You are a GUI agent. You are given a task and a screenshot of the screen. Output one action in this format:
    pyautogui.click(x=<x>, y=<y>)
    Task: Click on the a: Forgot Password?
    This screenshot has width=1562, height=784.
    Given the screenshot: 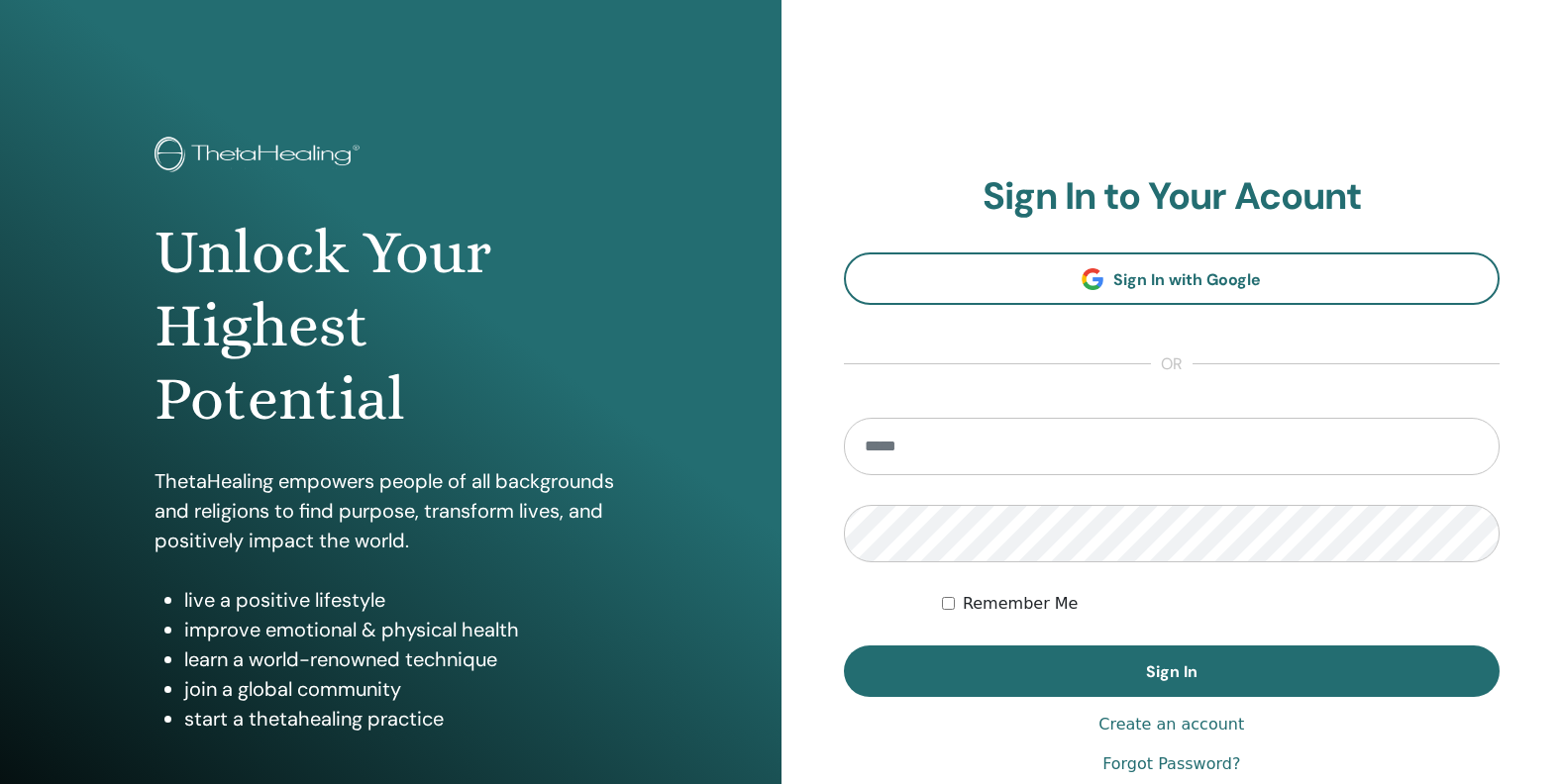 What is the action you would take?
    pyautogui.click(x=1171, y=764)
    